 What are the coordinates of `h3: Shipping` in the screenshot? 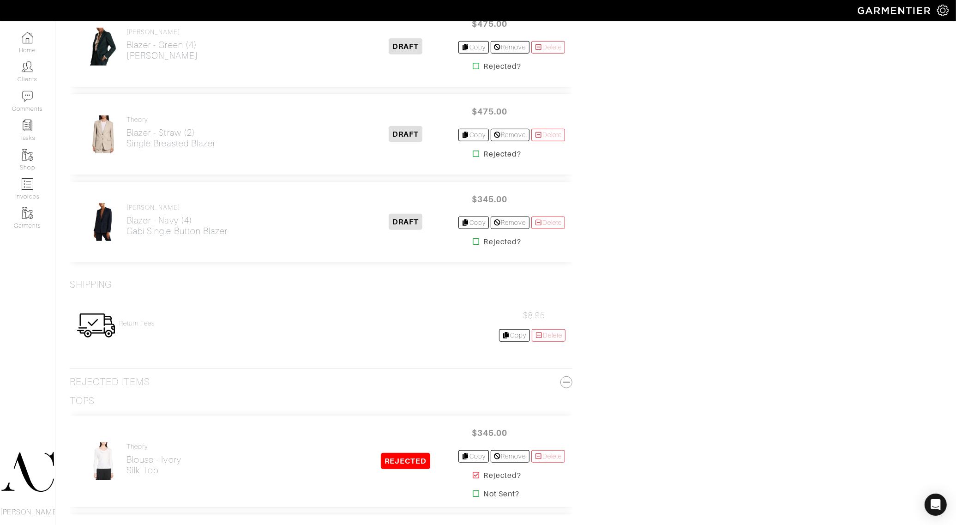 It's located at (91, 284).